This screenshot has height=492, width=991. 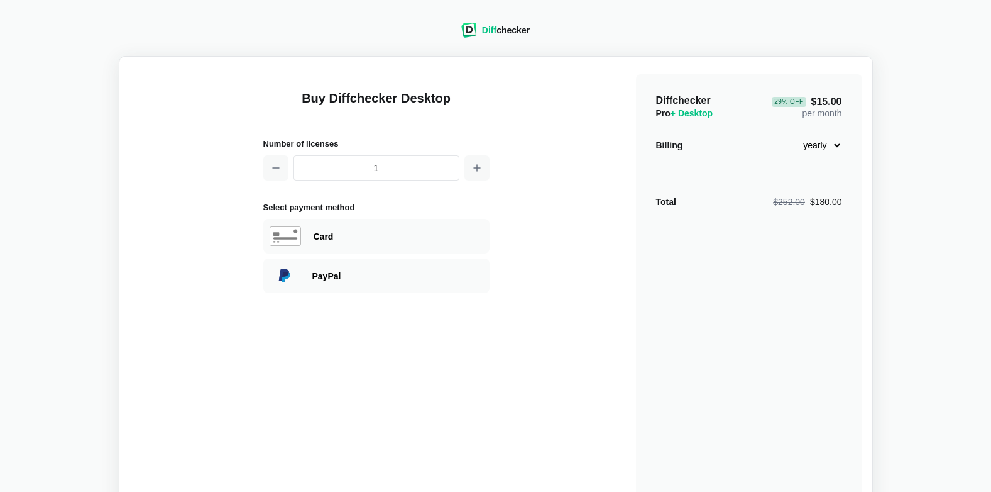 What do you see at coordinates (807, 102) in the screenshot?
I see `span: $15.00` at bounding box center [807, 102].